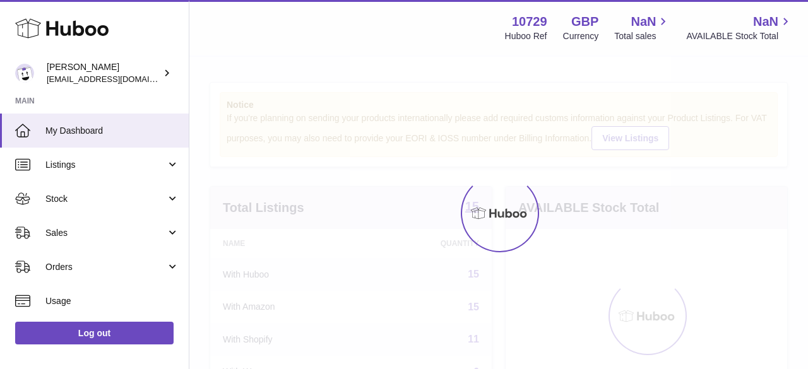 This screenshot has width=808, height=369. I want to click on span: Sales, so click(105, 233).